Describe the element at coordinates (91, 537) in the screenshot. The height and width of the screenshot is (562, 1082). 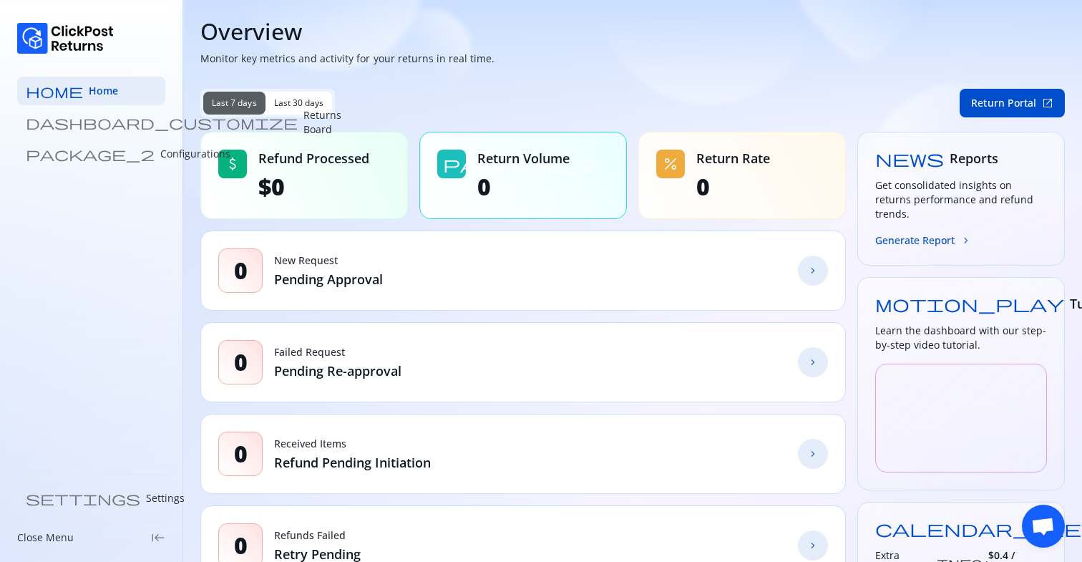
I see `div: Close Menukeyboard_tab_rtl` at that location.